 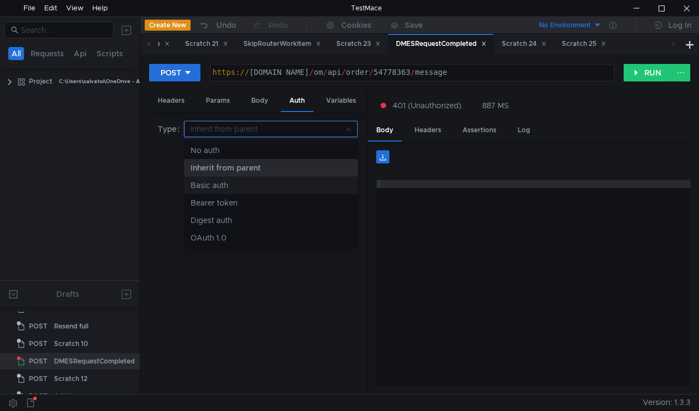 What do you see at coordinates (271, 185) in the screenshot?
I see `div: Basic auth` at bounding box center [271, 185].